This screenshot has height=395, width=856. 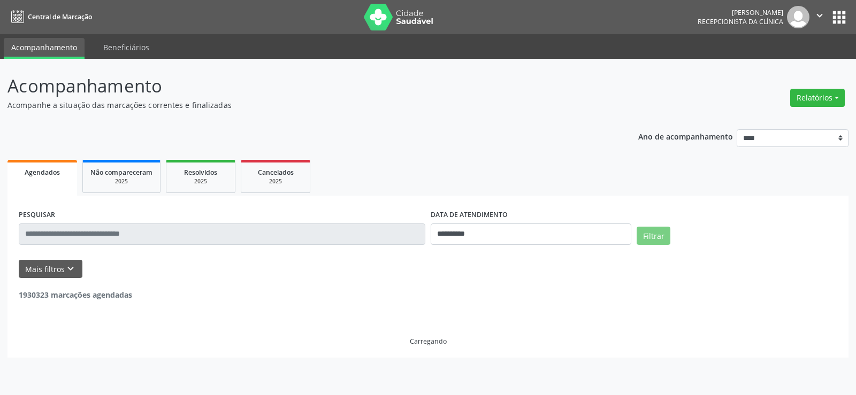 What do you see at coordinates (653, 236) in the screenshot?
I see `button: Filtrar` at bounding box center [653, 236].